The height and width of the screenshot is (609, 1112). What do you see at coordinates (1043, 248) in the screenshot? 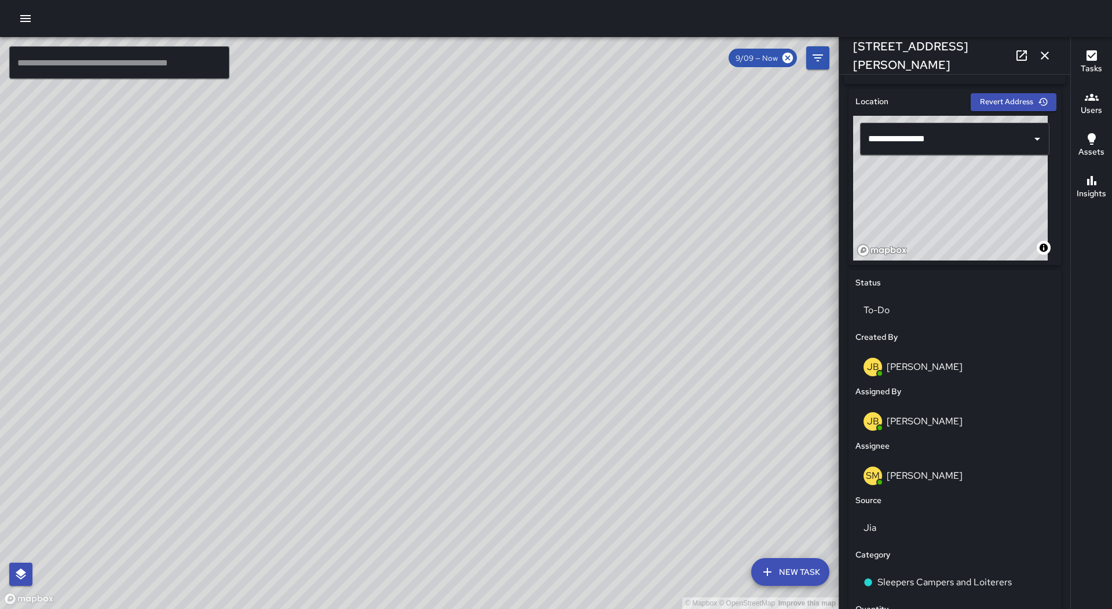
I see `span: Toggle attribution` at bounding box center [1043, 248].